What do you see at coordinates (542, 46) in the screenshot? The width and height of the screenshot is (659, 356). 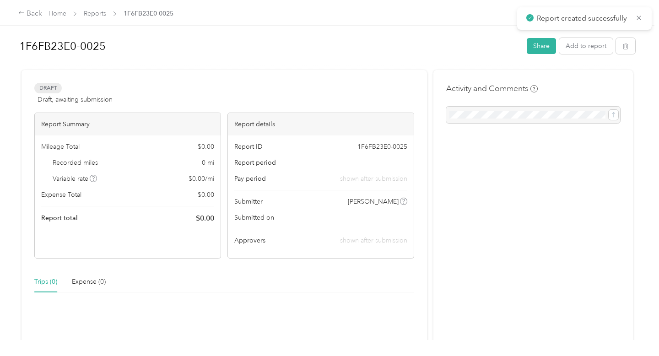 I see `button: Share` at bounding box center [542, 46].